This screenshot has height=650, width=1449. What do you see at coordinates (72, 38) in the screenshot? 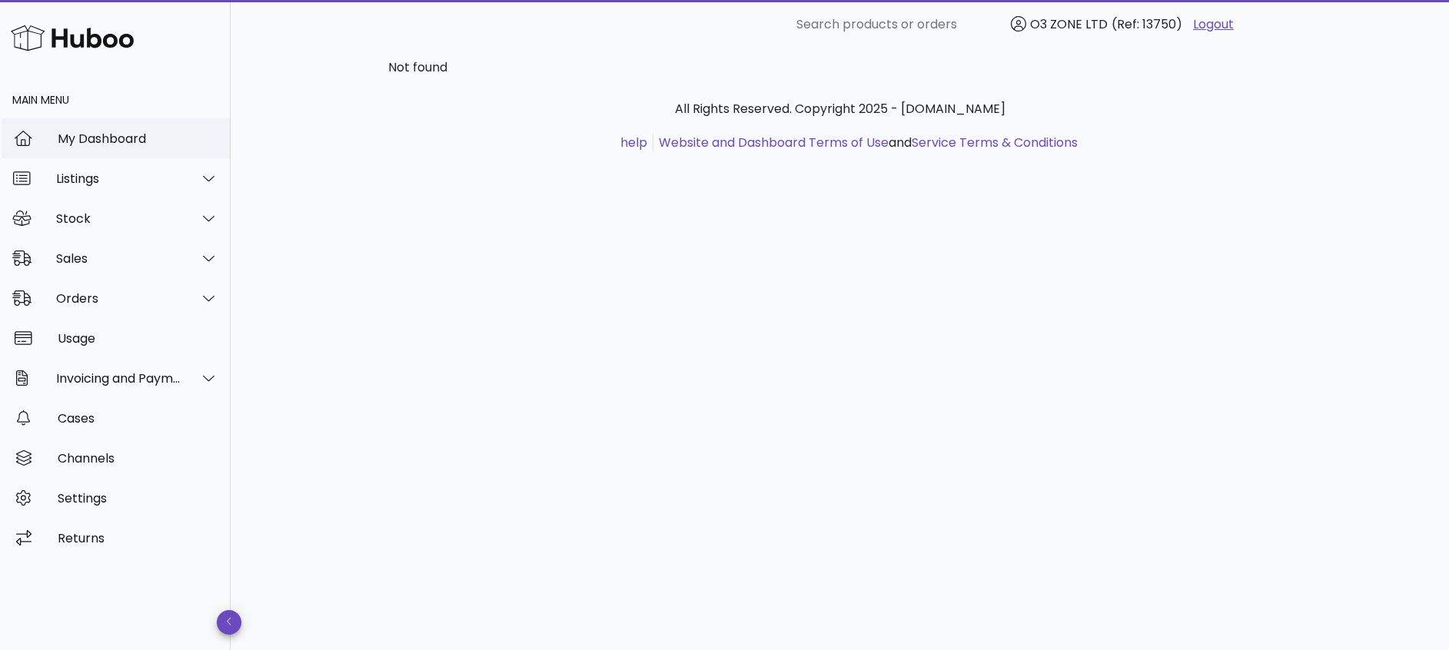
I see `img: Huboo Logo` at bounding box center [72, 38].